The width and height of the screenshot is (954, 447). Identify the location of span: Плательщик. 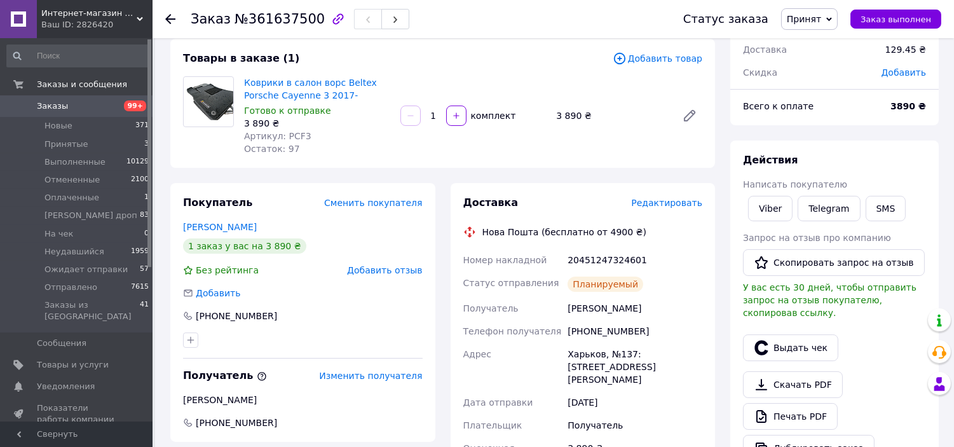
(493, 425).